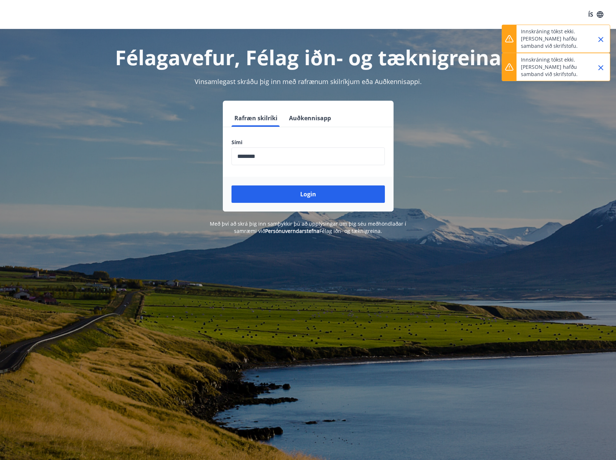  I want to click on h1: Félagavefur, Félag iðn- og tæknigreina, so click(308, 57).